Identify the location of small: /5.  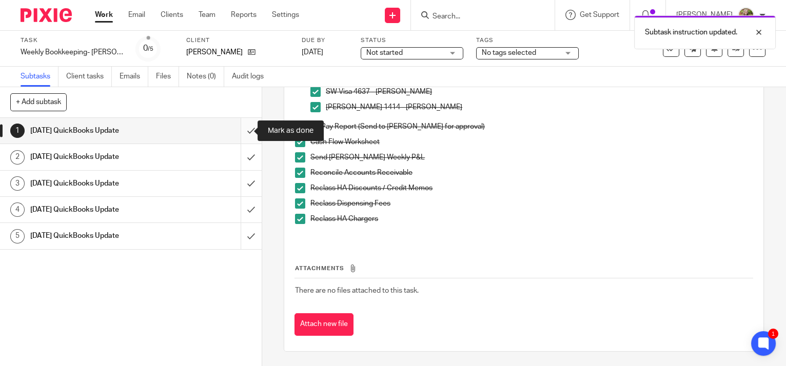
(150, 49).